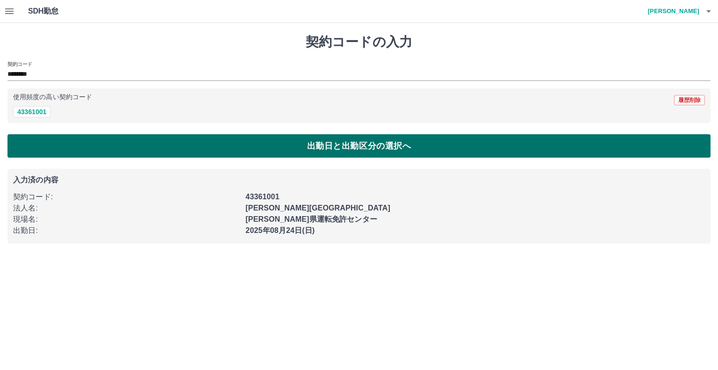 The width and height of the screenshot is (718, 370). What do you see at coordinates (359, 146) in the screenshot?
I see `button: 出勤日と出勤区分の選択へ` at bounding box center [359, 146].